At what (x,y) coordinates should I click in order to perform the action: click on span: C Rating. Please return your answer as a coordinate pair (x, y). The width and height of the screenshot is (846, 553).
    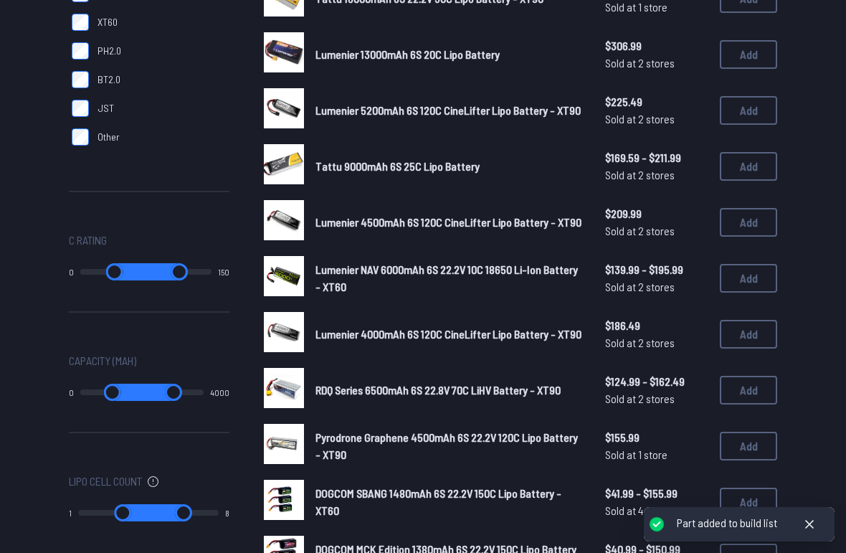
    Looking at the image, I should click on (87, 240).